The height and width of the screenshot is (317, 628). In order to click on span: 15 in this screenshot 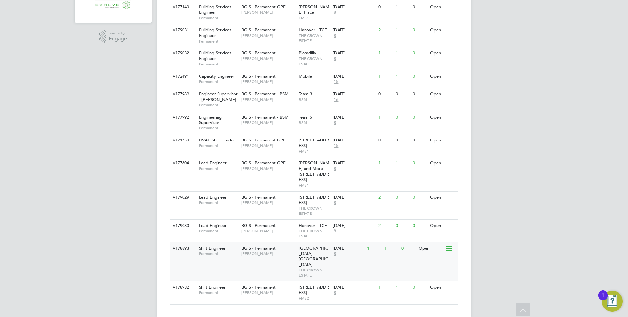, I will do `click(336, 146)`.